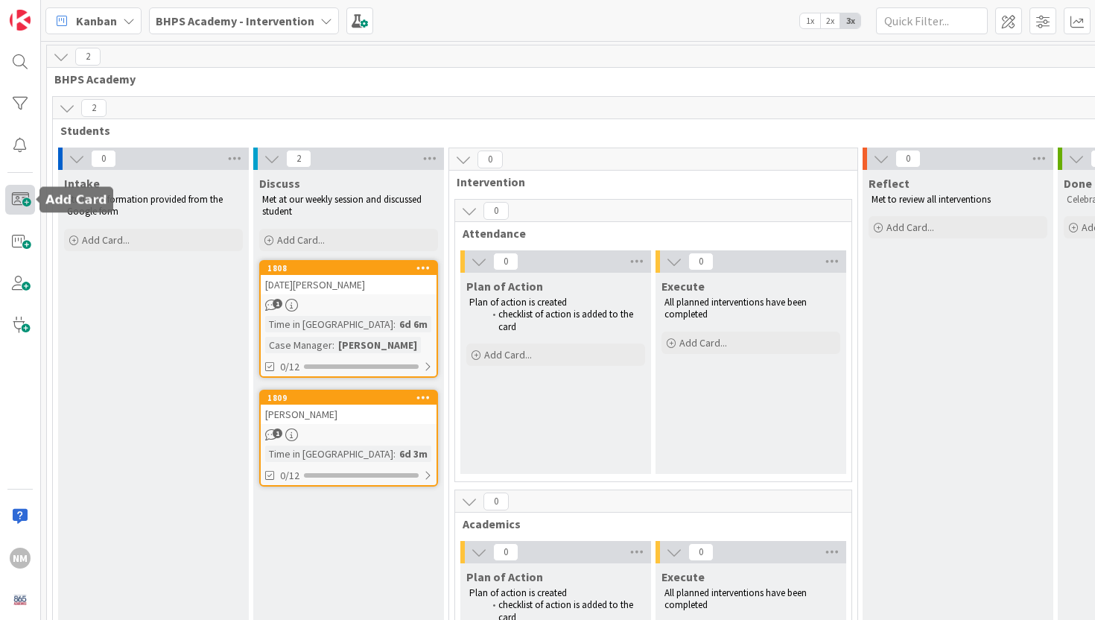 This screenshot has height=620, width=1095. Describe the element at coordinates (647, 524) in the screenshot. I see `span: Academics` at that location.